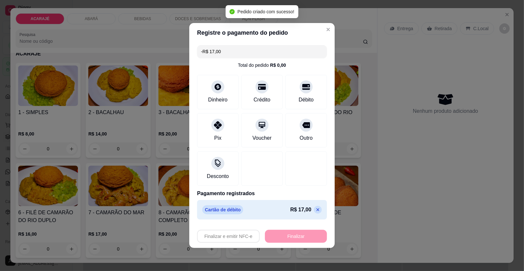  Describe the element at coordinates (262, 138) in the screenshot. I see `div: Voucher` at that location.